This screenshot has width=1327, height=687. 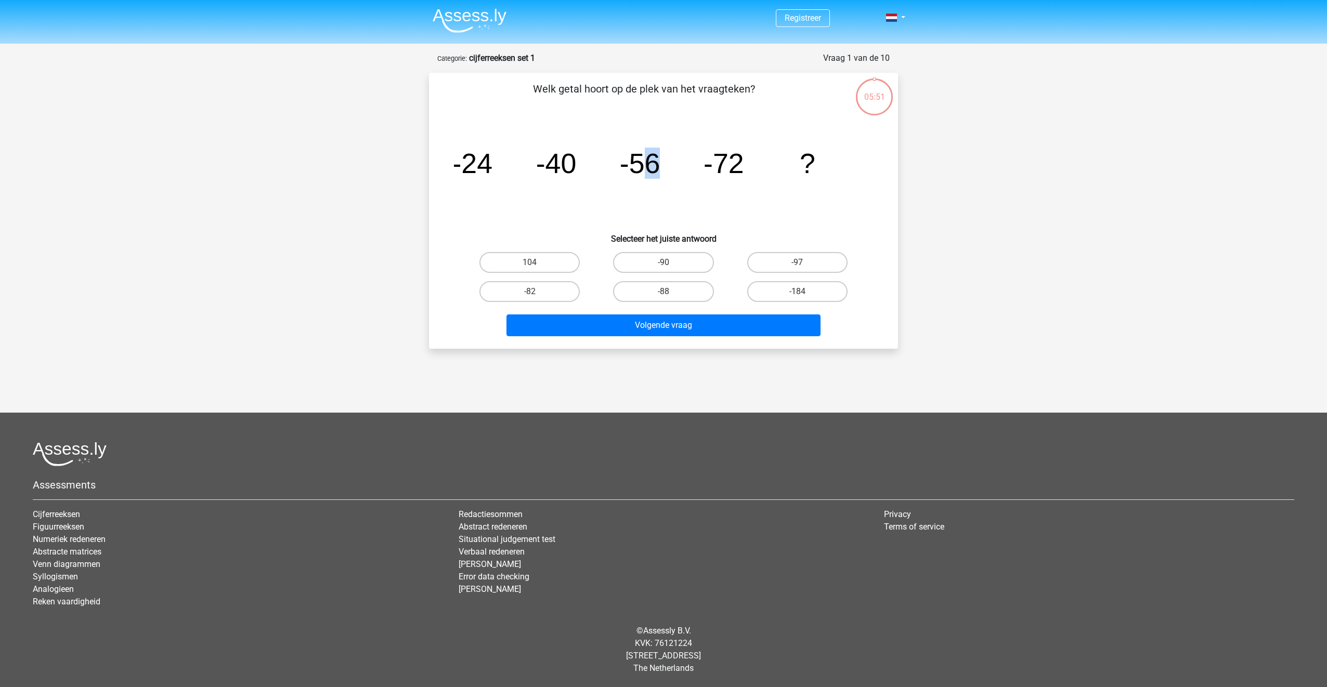 I want to click on img: Assessly, so click(x=469, y=20).